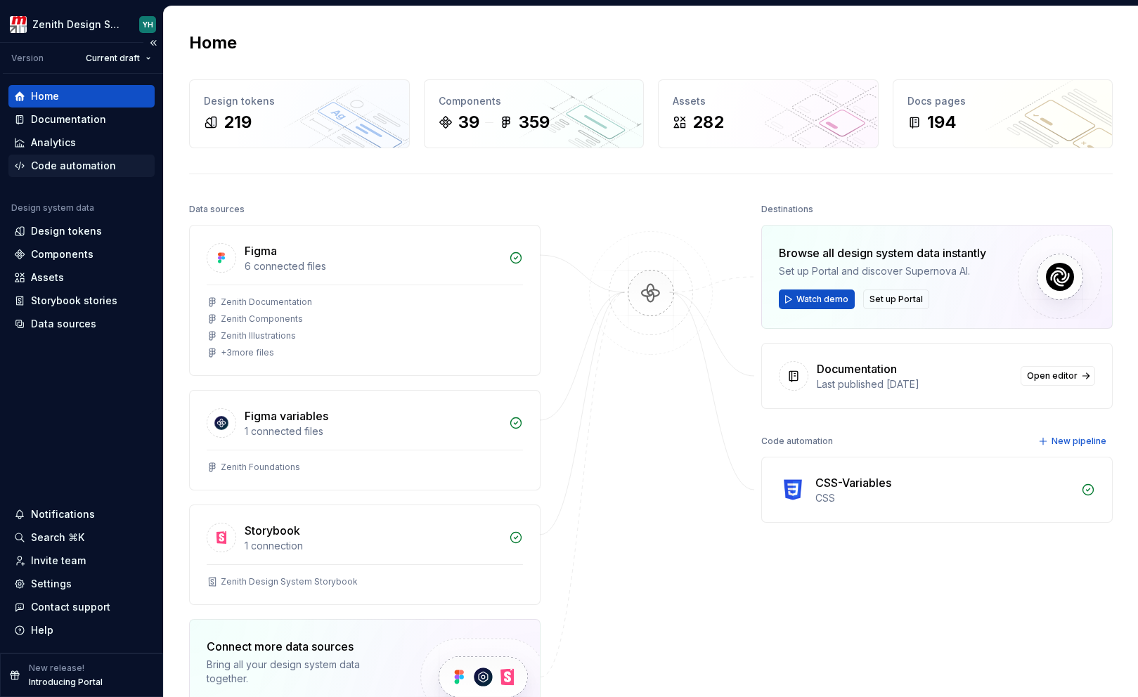 This screenshot has height=697, width=1138. I want to click on span: Current draft, so click(112, 58).